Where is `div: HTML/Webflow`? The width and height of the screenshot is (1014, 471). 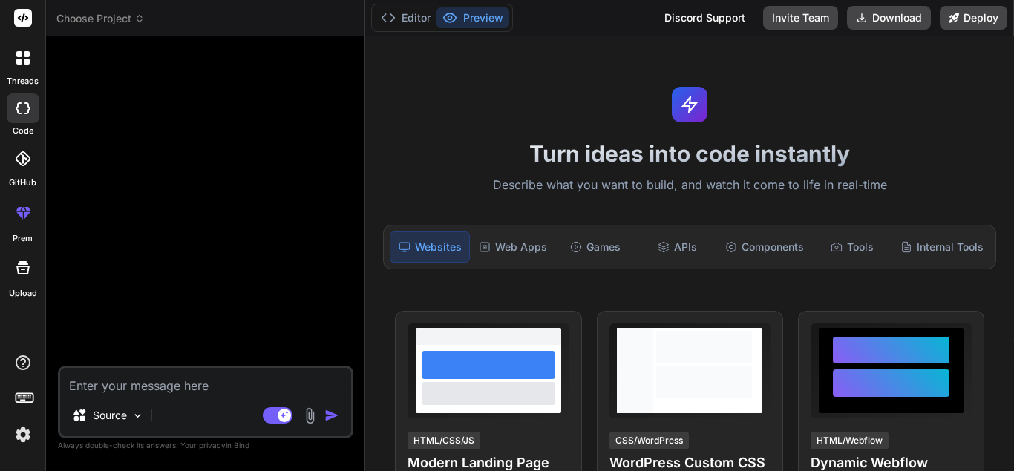
div: HTML/Webflow is located at coordinates (849, 441).